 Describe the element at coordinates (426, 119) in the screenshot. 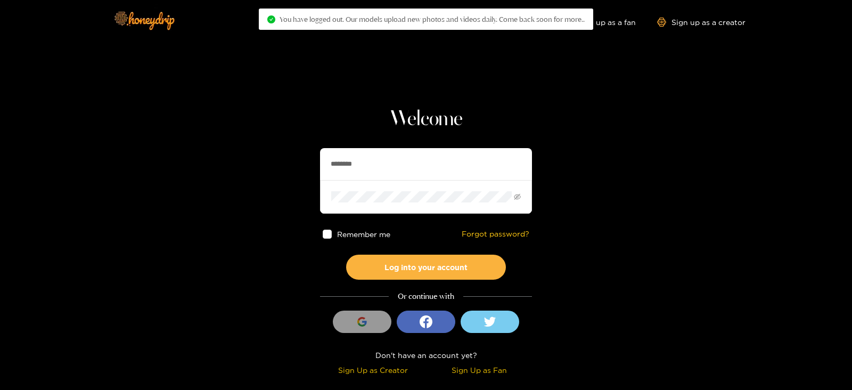

I see `h1: Welcome` at that location.